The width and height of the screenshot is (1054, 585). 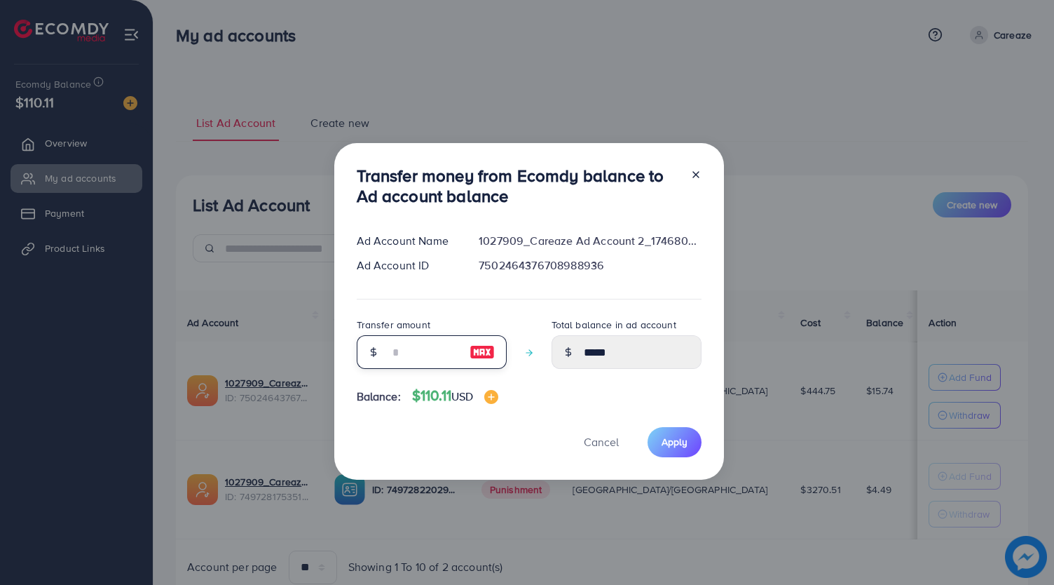 I want to click on button: Apply, so click(x=674, y=442).